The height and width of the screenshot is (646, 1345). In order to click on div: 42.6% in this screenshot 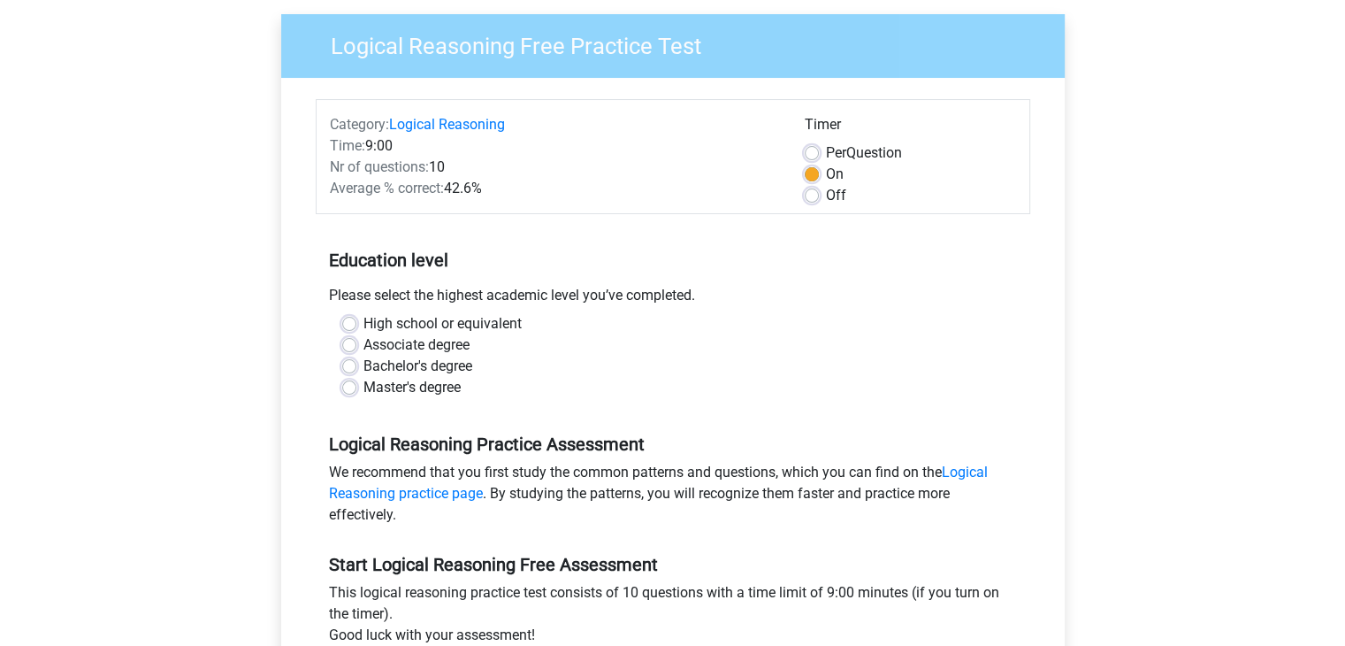, I will do `click(554, 188)`.